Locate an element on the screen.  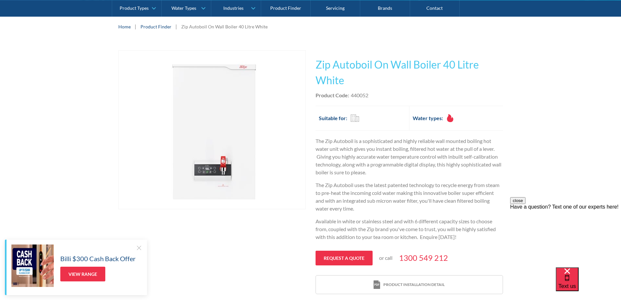
h5: Billi $300 Cash Back Offer is located at coordinates (98, 258).